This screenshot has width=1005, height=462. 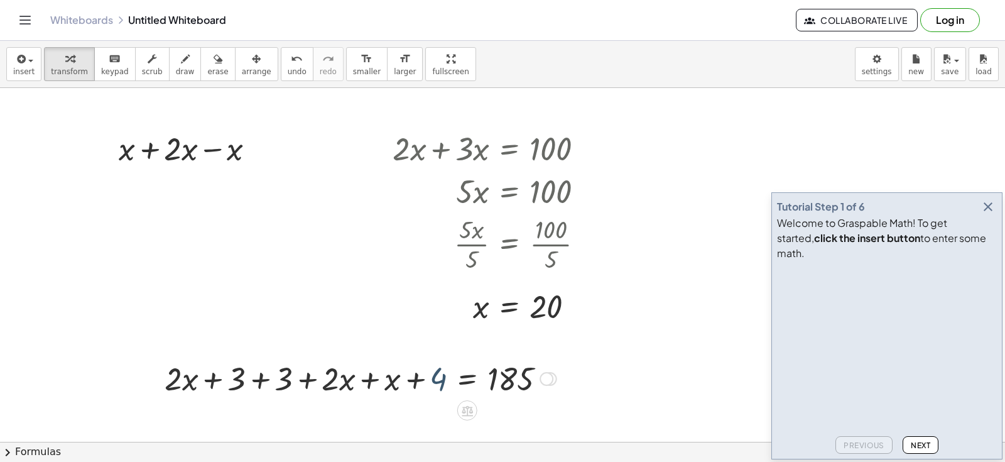 What do you see at coordinates (297, 72) in the screenshot?
I see `span: undo` at bounding box center [297, 72].